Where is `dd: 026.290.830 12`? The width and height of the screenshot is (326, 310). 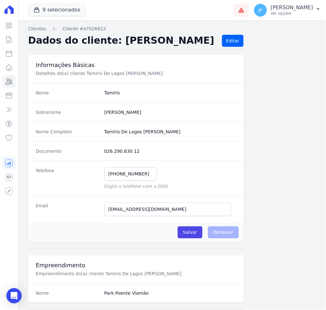 dd: 026.290.830 12 is located at coordinates (171, 151).